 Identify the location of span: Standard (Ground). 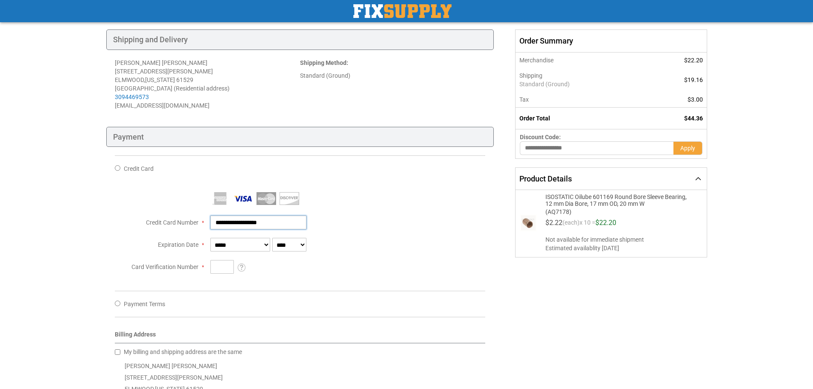
(580, 84).